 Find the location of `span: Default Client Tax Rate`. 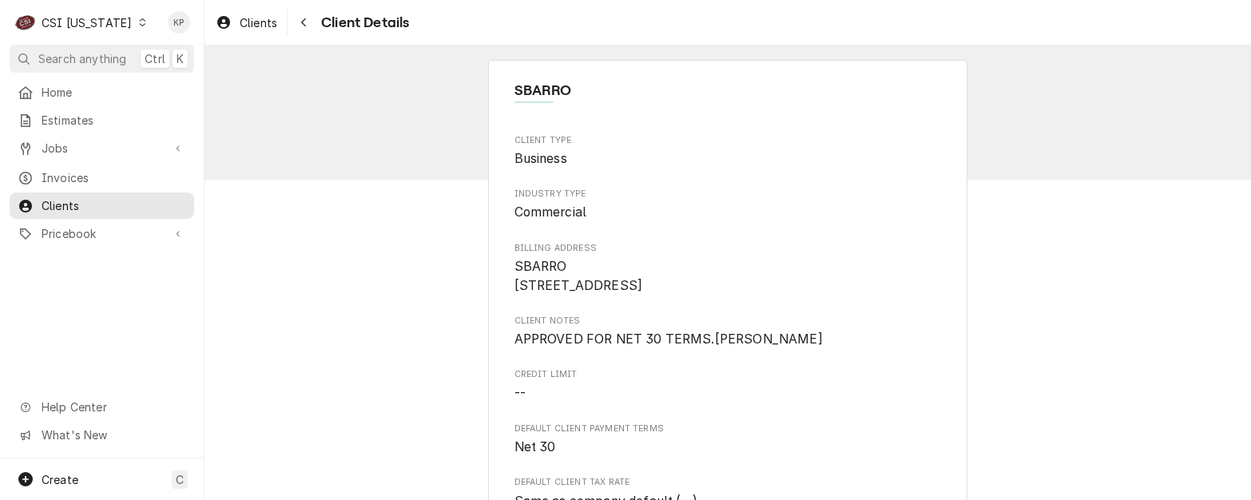

span: Default Client Tax Rate is located at coordinates (728, 483).